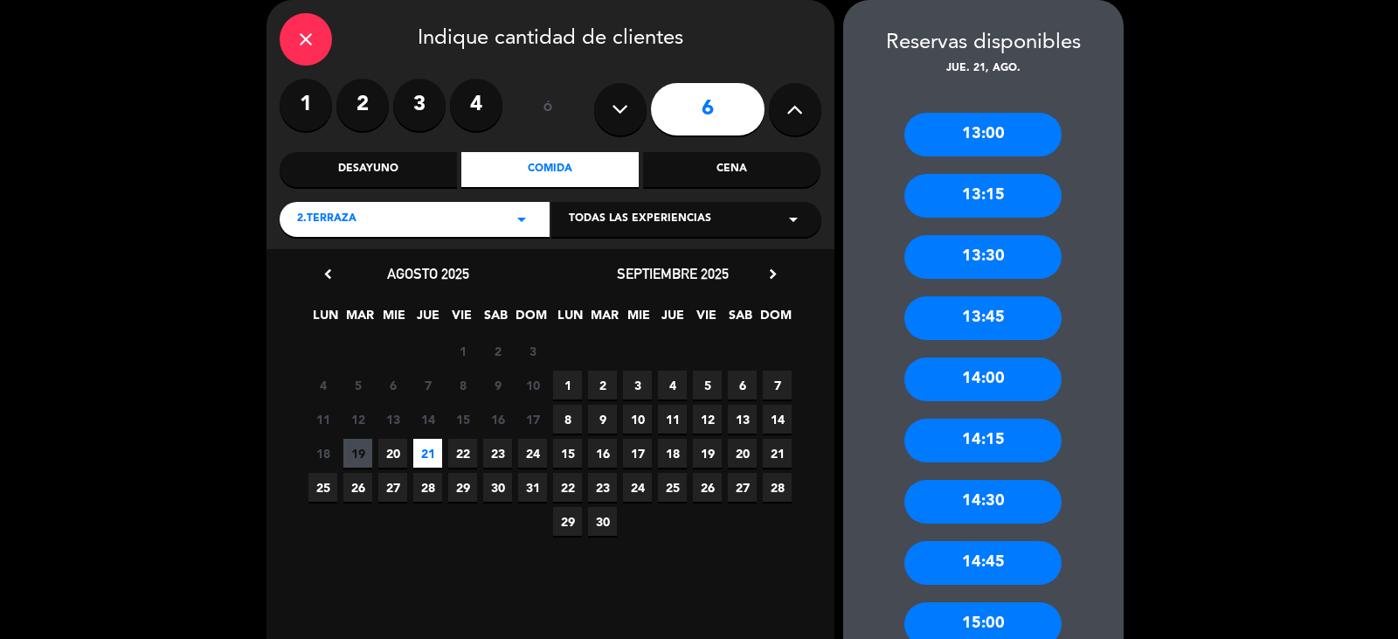  Describe the element at coordinates (983, 196) in the screenshot. I see `div: 13:15` at that location.